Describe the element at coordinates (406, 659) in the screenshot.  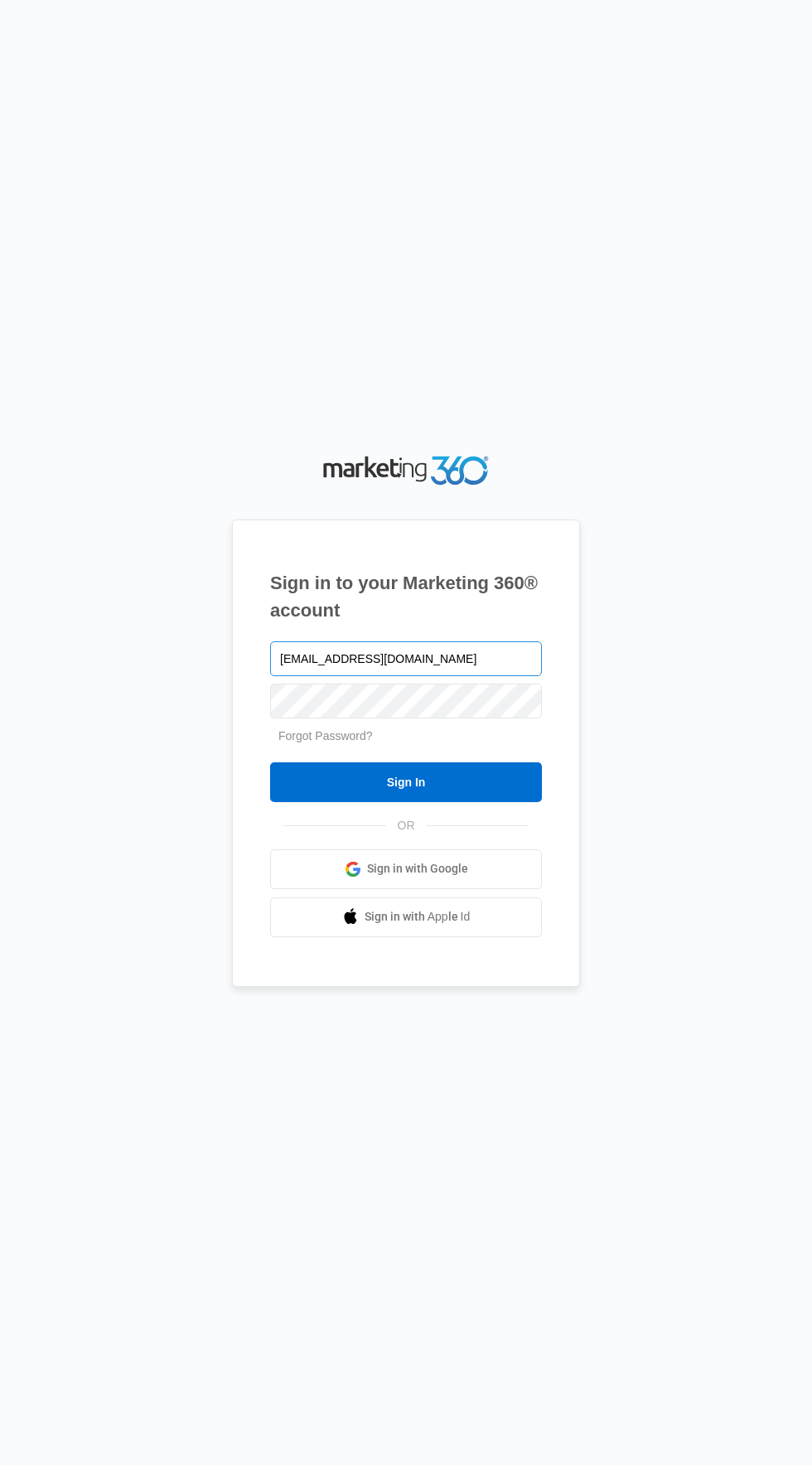
I see `input: Email` at that location.